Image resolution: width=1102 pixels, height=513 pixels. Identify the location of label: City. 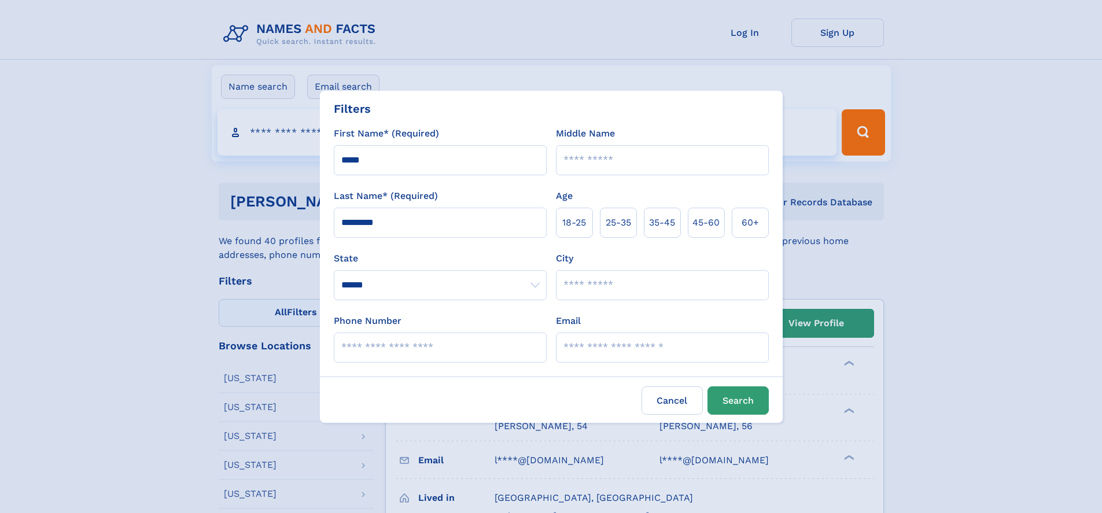
(565, 259).